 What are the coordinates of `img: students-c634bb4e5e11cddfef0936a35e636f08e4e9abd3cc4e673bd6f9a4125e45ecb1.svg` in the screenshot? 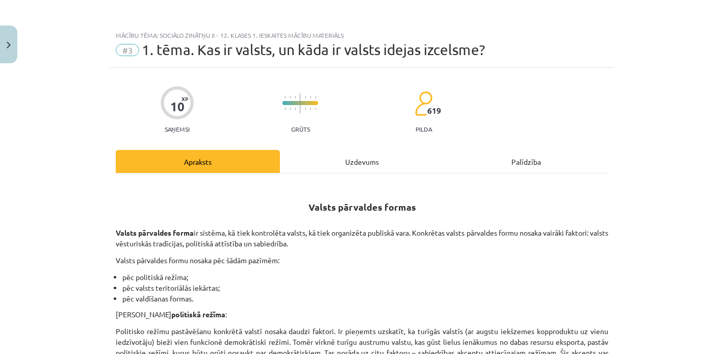 It's located at (423, 103).